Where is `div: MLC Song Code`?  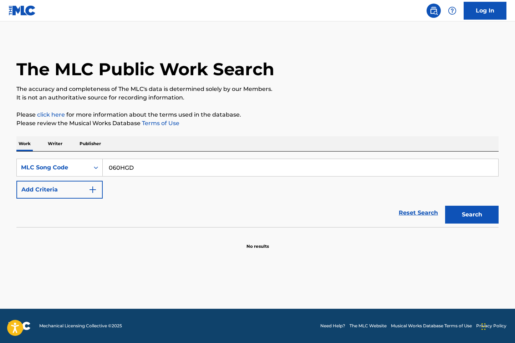 div: MLC Song Code is located at coordinates (53, 167).